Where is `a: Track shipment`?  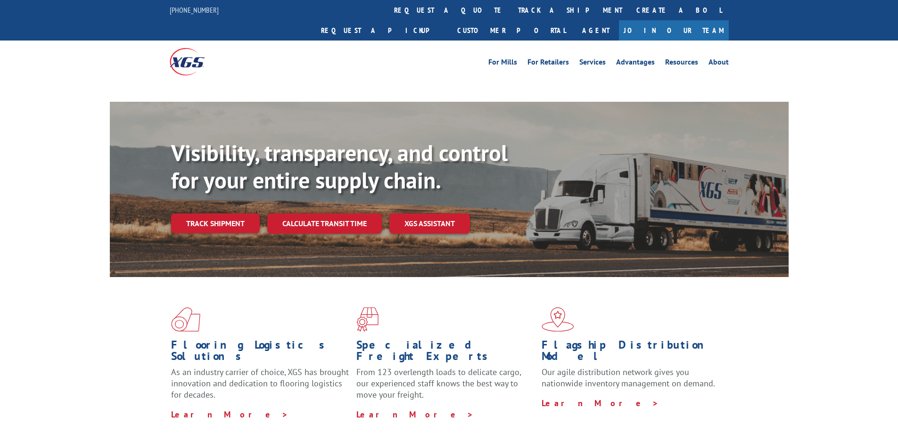 a: Track shipment is located at coordinates (215, 223).